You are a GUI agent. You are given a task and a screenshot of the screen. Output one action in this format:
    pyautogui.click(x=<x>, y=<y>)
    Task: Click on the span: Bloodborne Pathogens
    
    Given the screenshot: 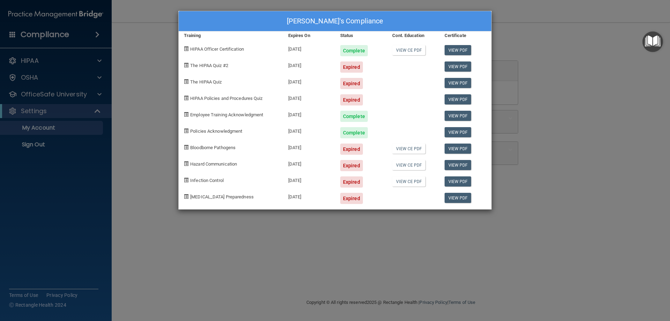 What is the action you would take?
    pyautogui.click(x=213, y=147)
    